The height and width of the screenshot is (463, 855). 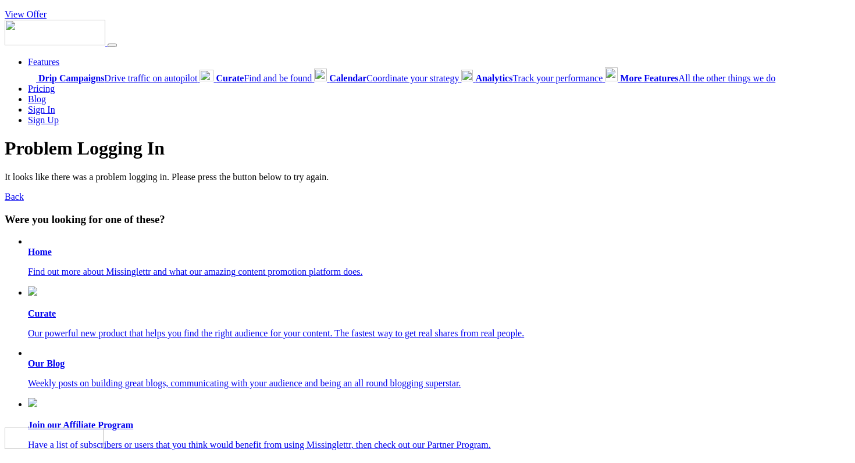 What do you see at coordinates (439, 374) in the screenshot?
I see `a: Our Blog Weekly posts on building great blogs, communicating with your audience and being an all ...` at bounding box center [439, 374].